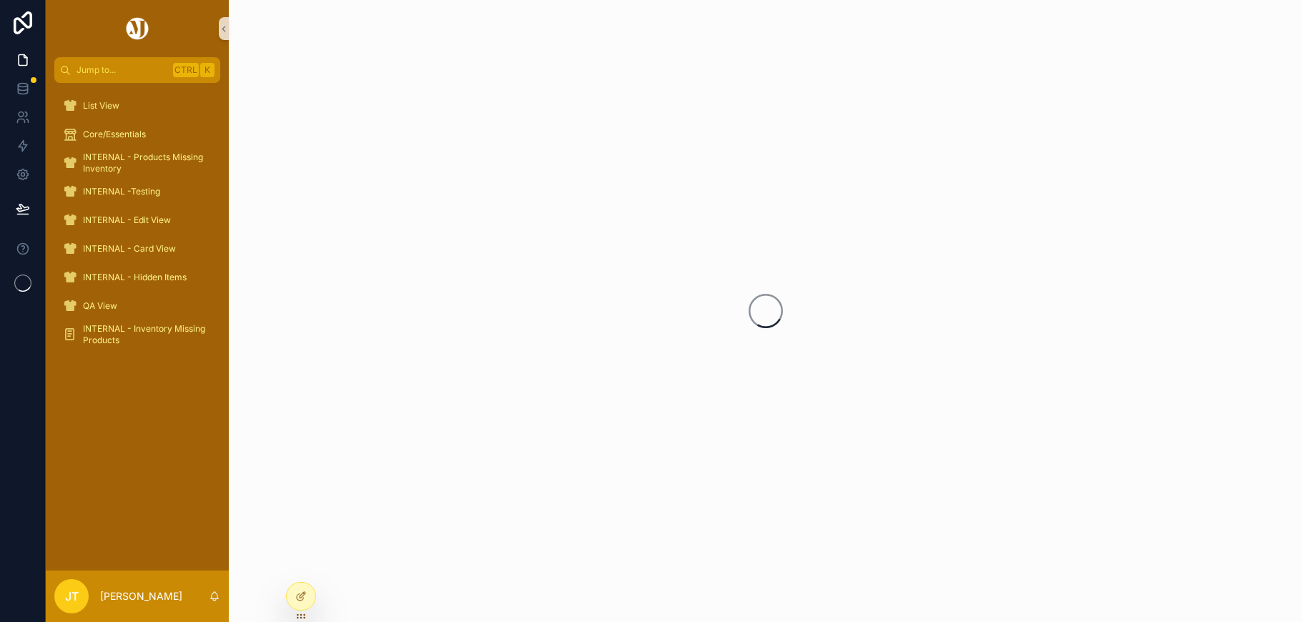  What do you see at coordinates (122, 192) in the screenshot?
I see `span: INTERNAL -Testing` at bounding box center [122, 192].